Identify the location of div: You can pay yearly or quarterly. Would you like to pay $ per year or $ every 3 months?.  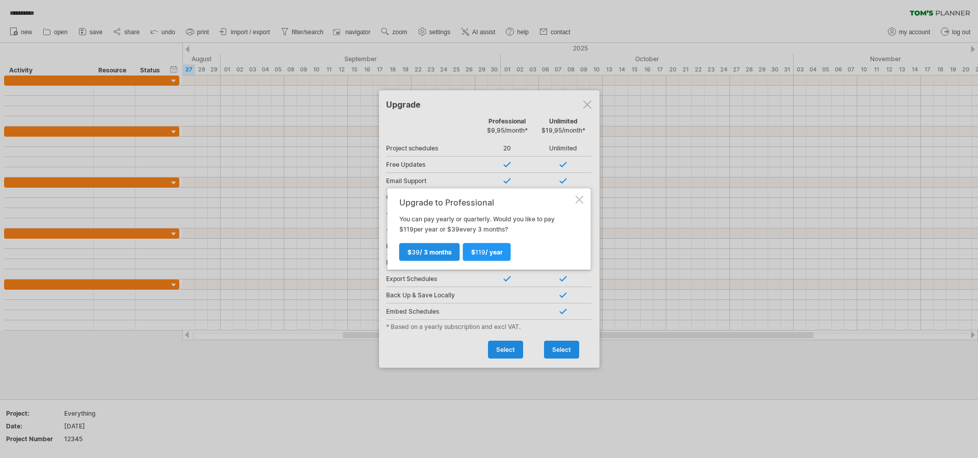
(487, 229).